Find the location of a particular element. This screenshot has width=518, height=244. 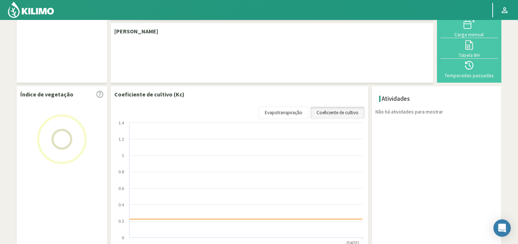

text: 0 is located at coordinates (123, 238).